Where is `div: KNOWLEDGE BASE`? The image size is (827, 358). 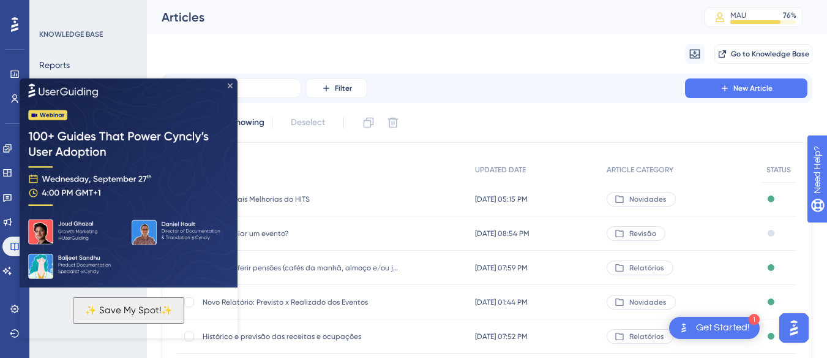
div: KNOWLEDGE BASE is located at coordinates (71, 34).